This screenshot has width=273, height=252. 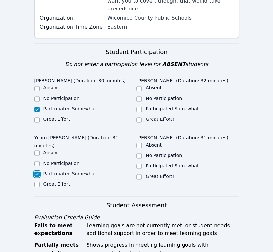 What do you see at coordinates (58, 229) in the screenshot?
I see `div: Fails to meet expectations` at bounding box center [58, 229].